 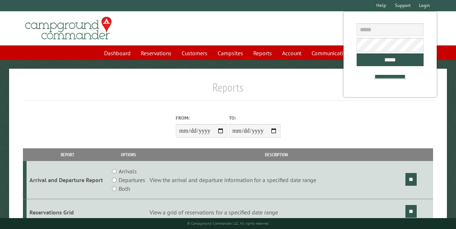 What do you see at coordinates (128, 171) in the screenshot?
I see `label: Arrivals` at bounding box center [128, 171].